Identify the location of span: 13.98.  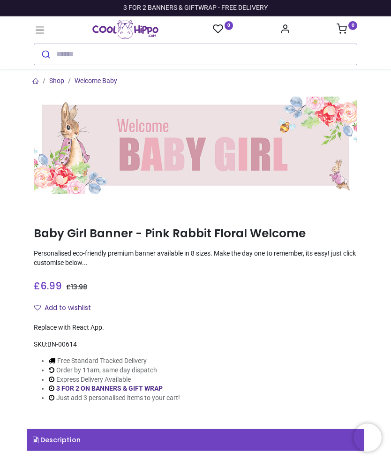
(79, 287).